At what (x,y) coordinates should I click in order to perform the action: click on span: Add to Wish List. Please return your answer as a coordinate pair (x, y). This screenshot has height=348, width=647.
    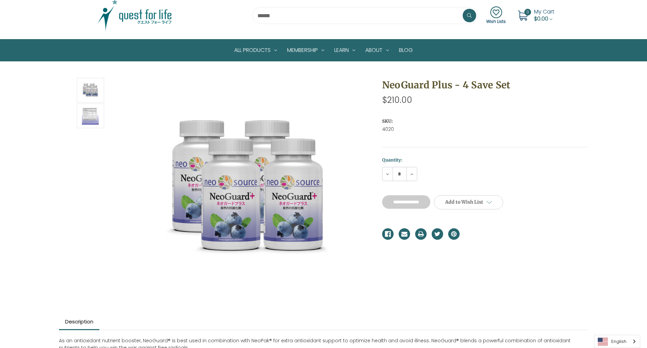
    Looking at the image, I should click on (464, 202).